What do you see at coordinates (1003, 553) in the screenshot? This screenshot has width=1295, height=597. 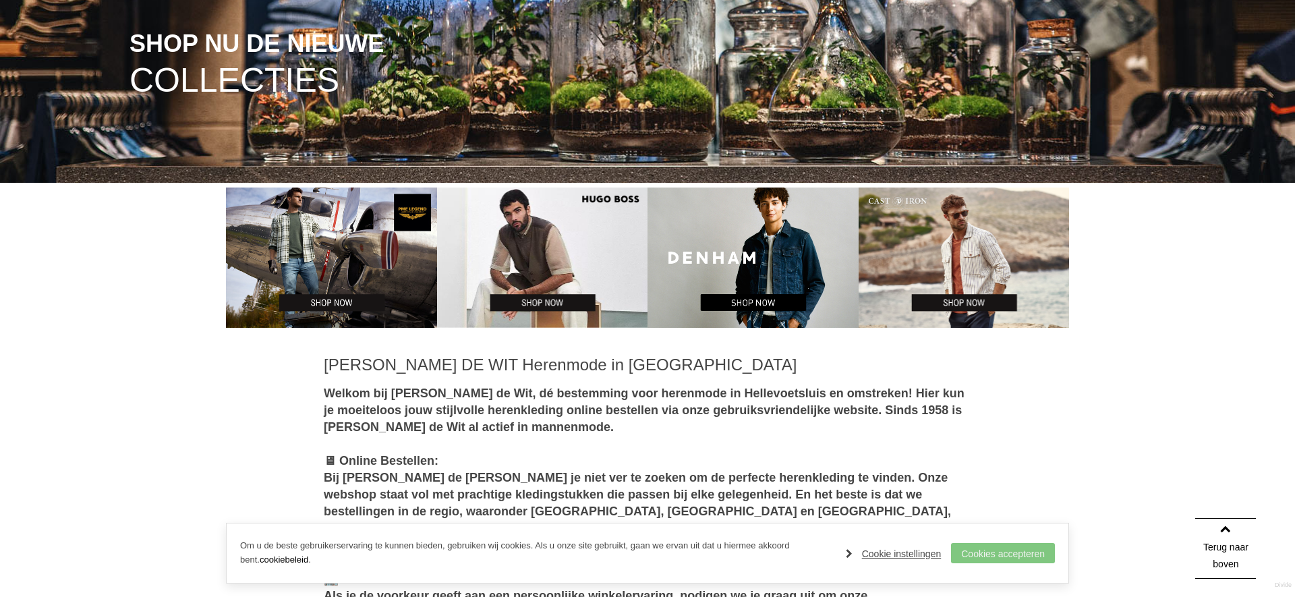 I see `a: Cookies accepteren` at bounding box center [1003, 553].